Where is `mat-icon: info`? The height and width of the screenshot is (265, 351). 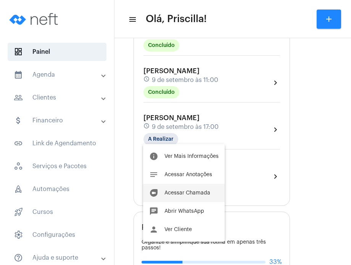
mat-icon: info is located at coordinates (154, 156).